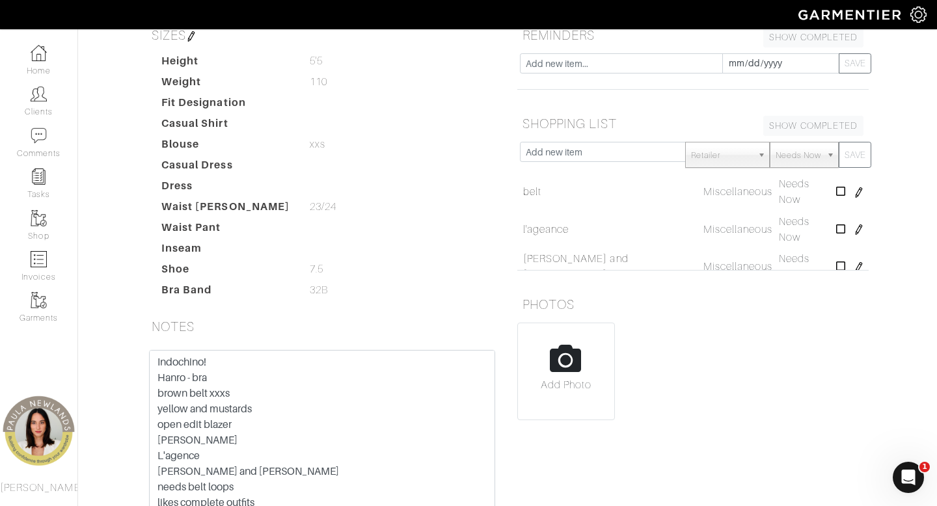  Describe the element at coordinates (316, 61) in the screenshot. I see `span: 5'5` at that location.